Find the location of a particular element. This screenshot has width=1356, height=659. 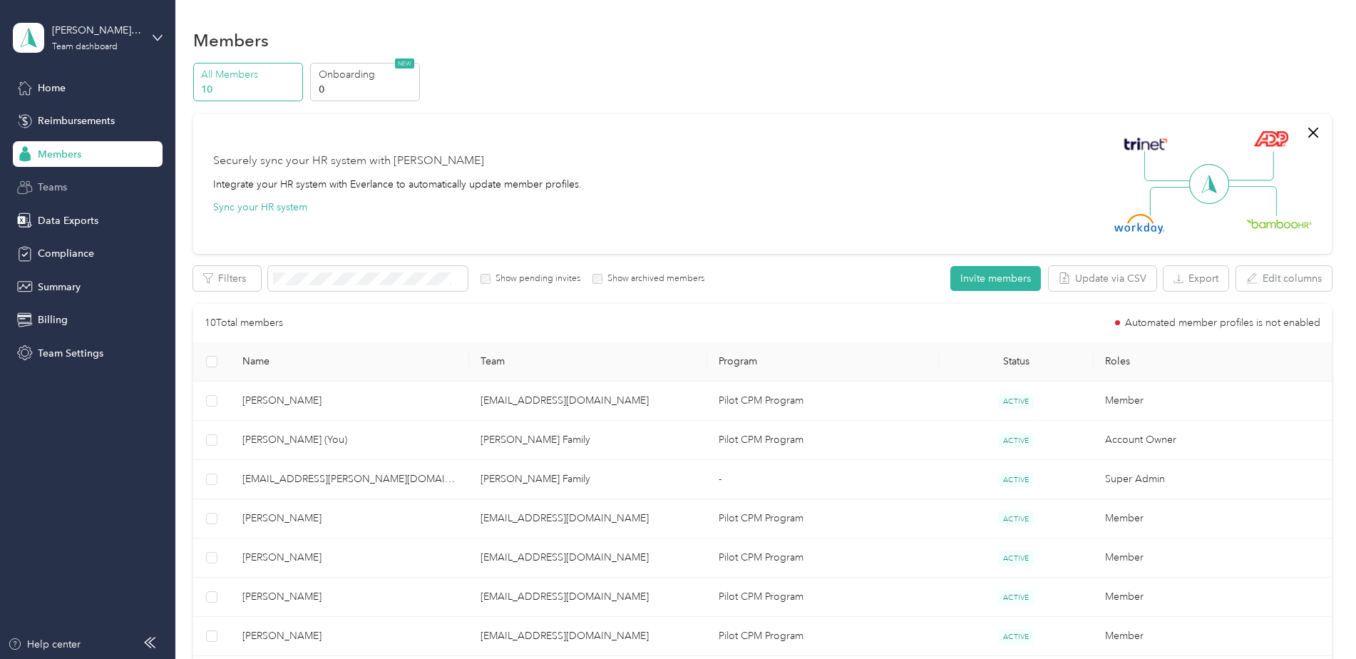

td: Russell Todd is located at coordinates (350, 558).